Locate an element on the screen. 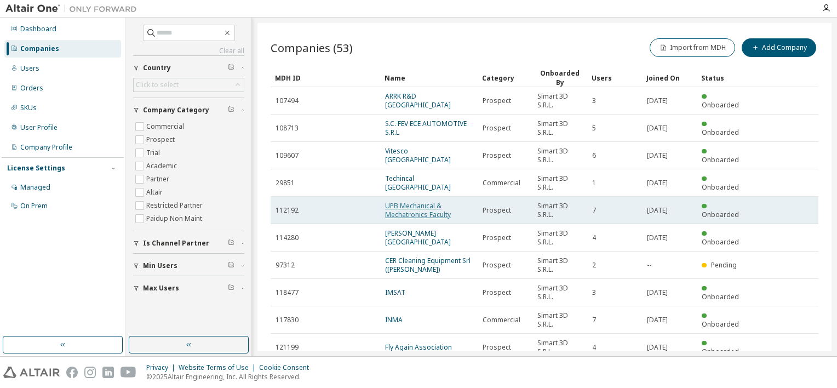 The height and width of the screenshot is (388, 837). label: Altair is located at coordinates (156, 192).